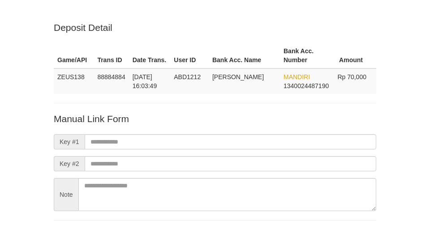 This screenshot has height=229, width=430. Describe the element at coordinates (352, 77) in the screenshot. I see `span: Rp 70,000` at that location.